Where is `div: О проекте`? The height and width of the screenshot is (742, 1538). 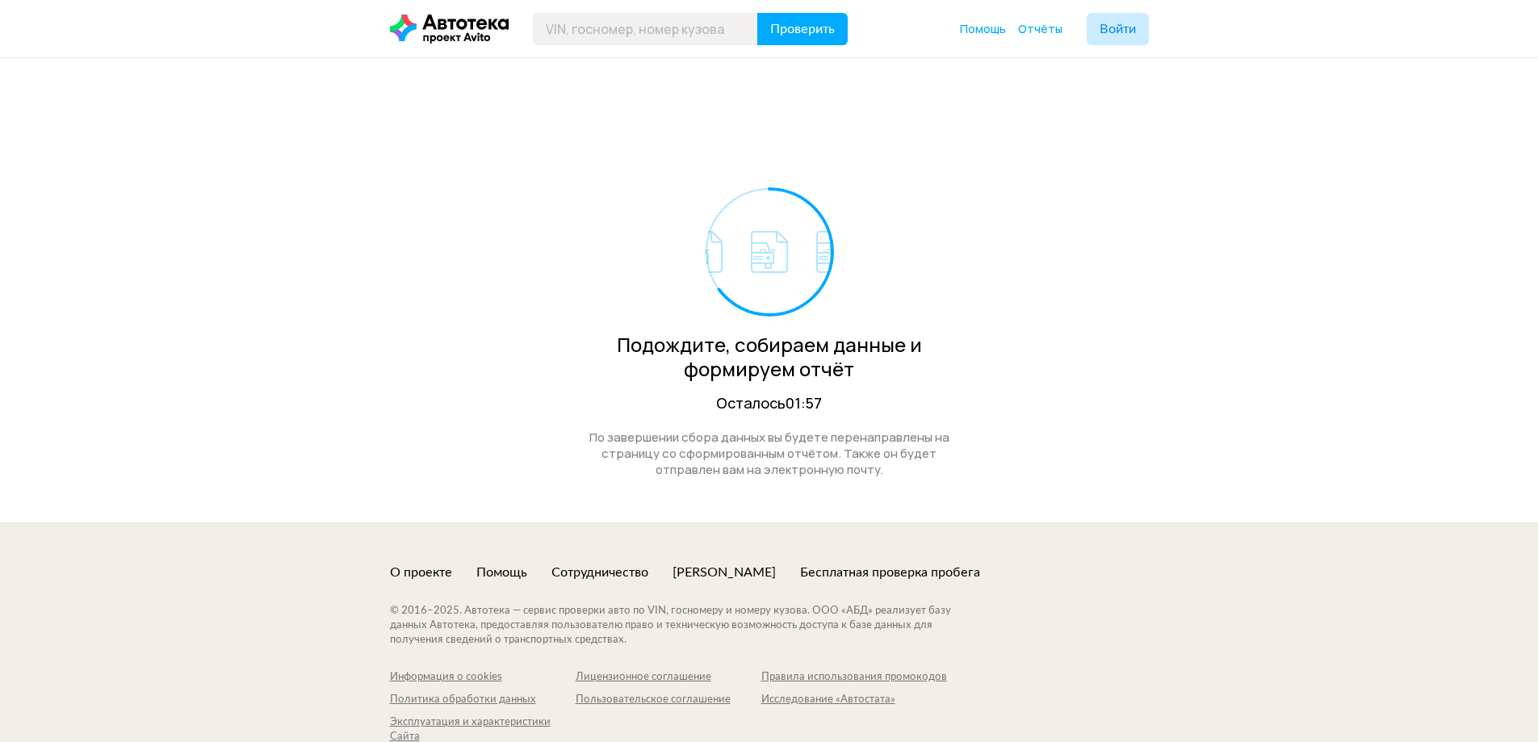 div: О проекте is located at coordinates (421, 572).